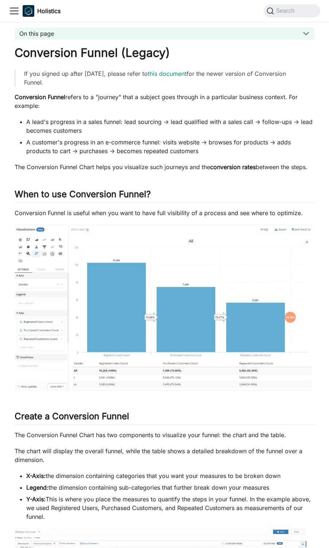  Describe the element at coordinates (170, 475) in the screenshot. I see `li: the dimension containing categories that you want your measures to be broken down` at that location.